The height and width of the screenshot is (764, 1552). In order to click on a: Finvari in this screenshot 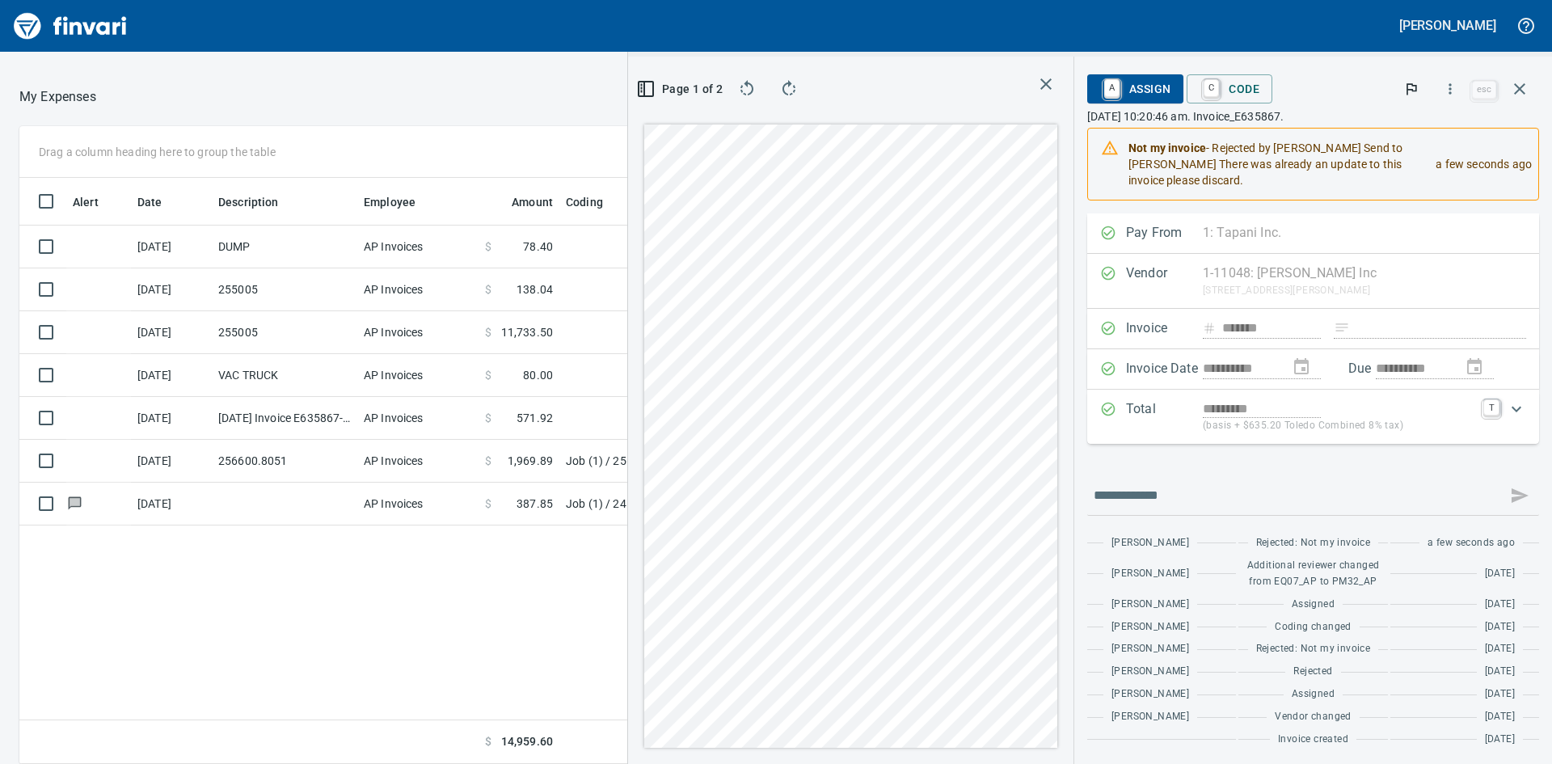, I will do `click(70, 26)`.